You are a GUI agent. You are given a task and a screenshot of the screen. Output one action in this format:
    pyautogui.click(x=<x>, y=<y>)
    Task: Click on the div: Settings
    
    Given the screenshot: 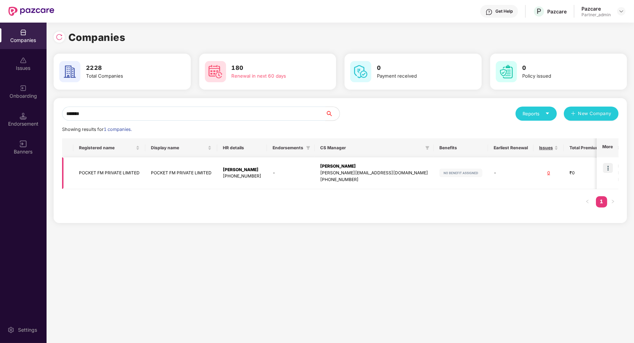 What is the action you would take?
    pyautogui.click(x=28, y=330)
    